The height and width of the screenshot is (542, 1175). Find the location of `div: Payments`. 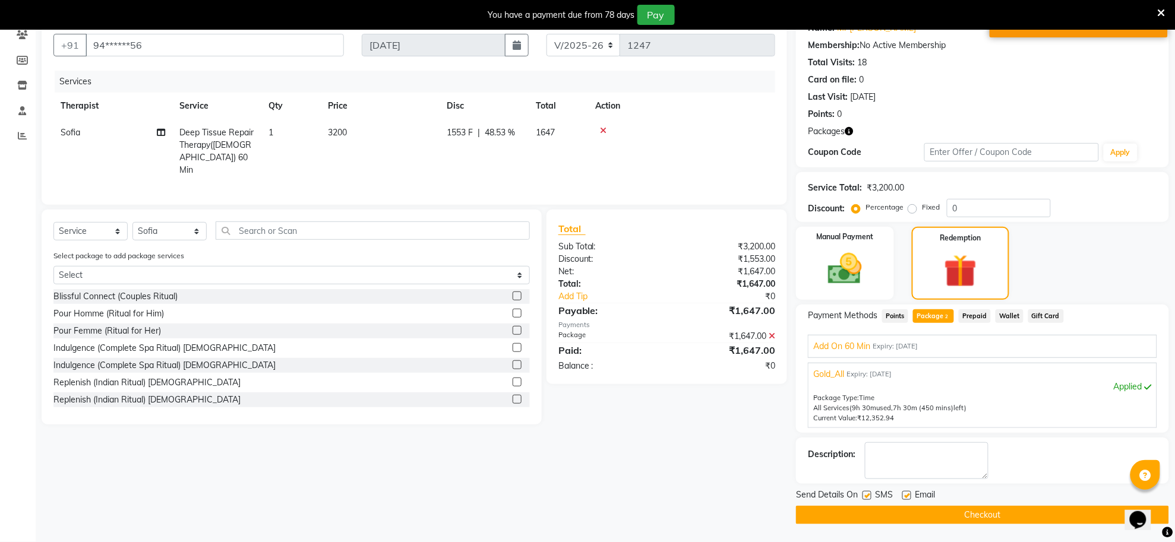

div: Payments is located at coordinates (667, 325).